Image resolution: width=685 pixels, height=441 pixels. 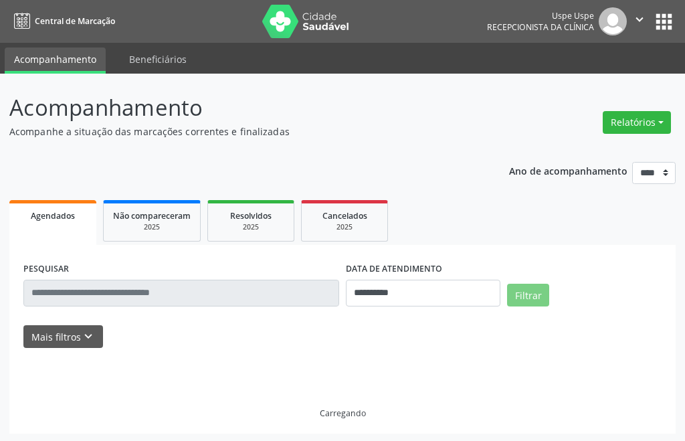 I want to click on span: Central de Marcação, so click(x=75, y=21).